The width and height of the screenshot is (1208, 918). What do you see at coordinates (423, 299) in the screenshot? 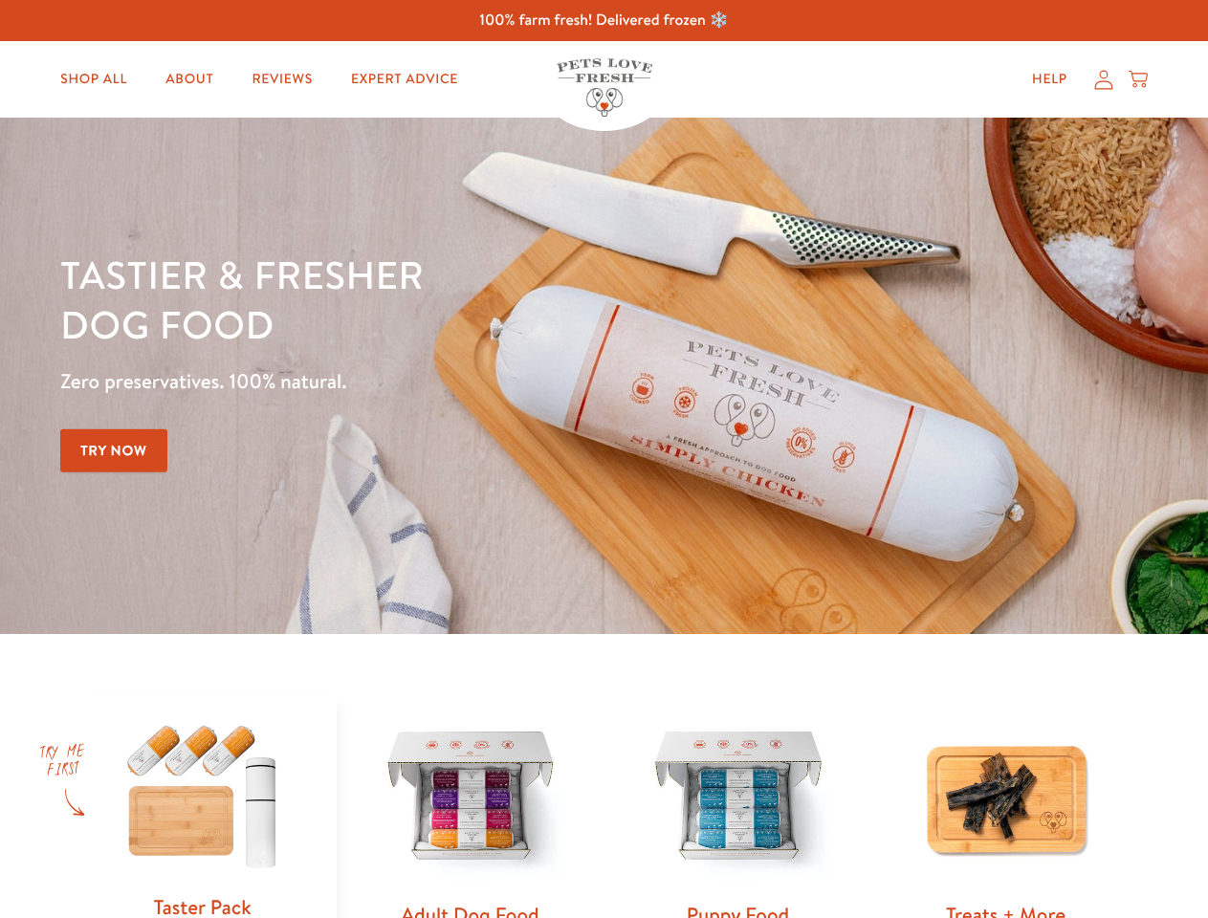
I see `h1: Tastier & fresher dog food` at bounding box center [423, 299].